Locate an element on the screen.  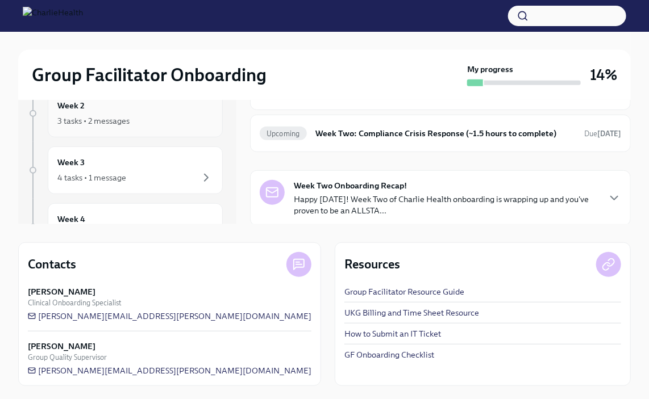
span: Due is located at coordinates (602, 133).